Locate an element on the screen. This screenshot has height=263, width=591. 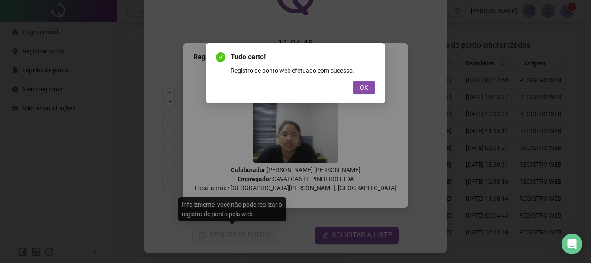
div: Registro de ponto web efetuado com sucesso. is located at coordinates (303, 71).